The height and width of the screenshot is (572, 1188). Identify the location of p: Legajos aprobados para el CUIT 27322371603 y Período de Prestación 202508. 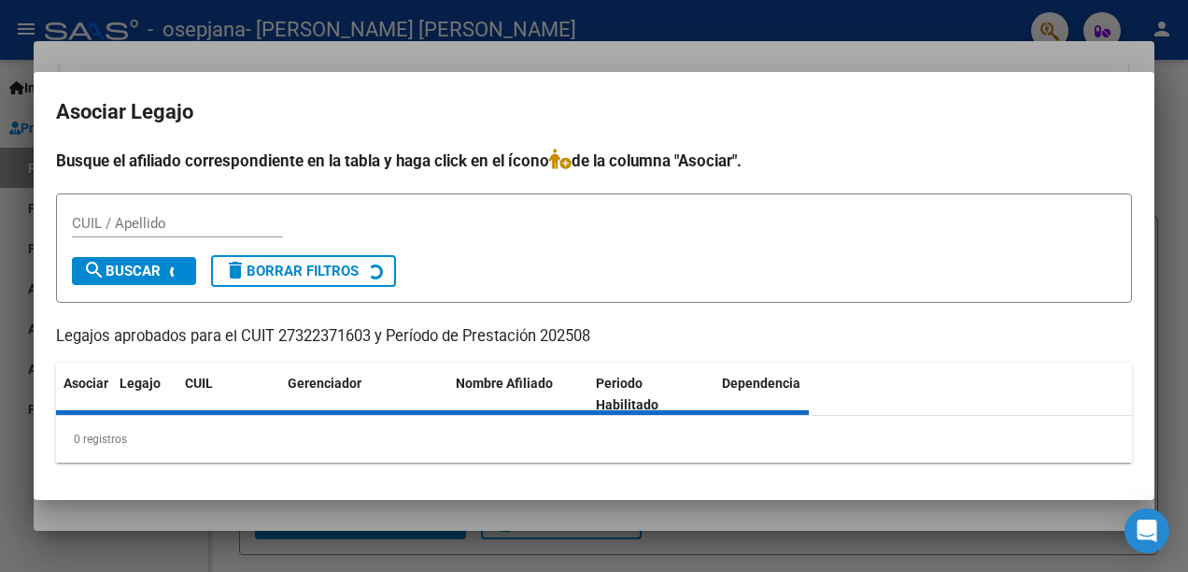
(594, 336).